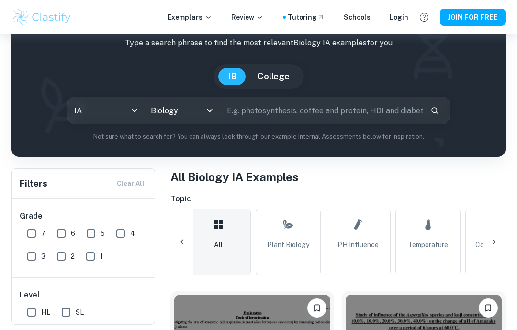 This screenshot has width=517, height=330. What do you see at coordinates (424, 17) in the screenshot?
I see `button: Help and Feedback` at bounding box center [424, 17].